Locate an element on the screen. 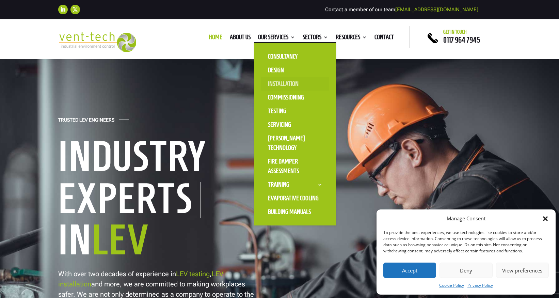 This screenshot has width=559, height=298. a: Fire Damper Assessments is located at coordinates (295, 166).